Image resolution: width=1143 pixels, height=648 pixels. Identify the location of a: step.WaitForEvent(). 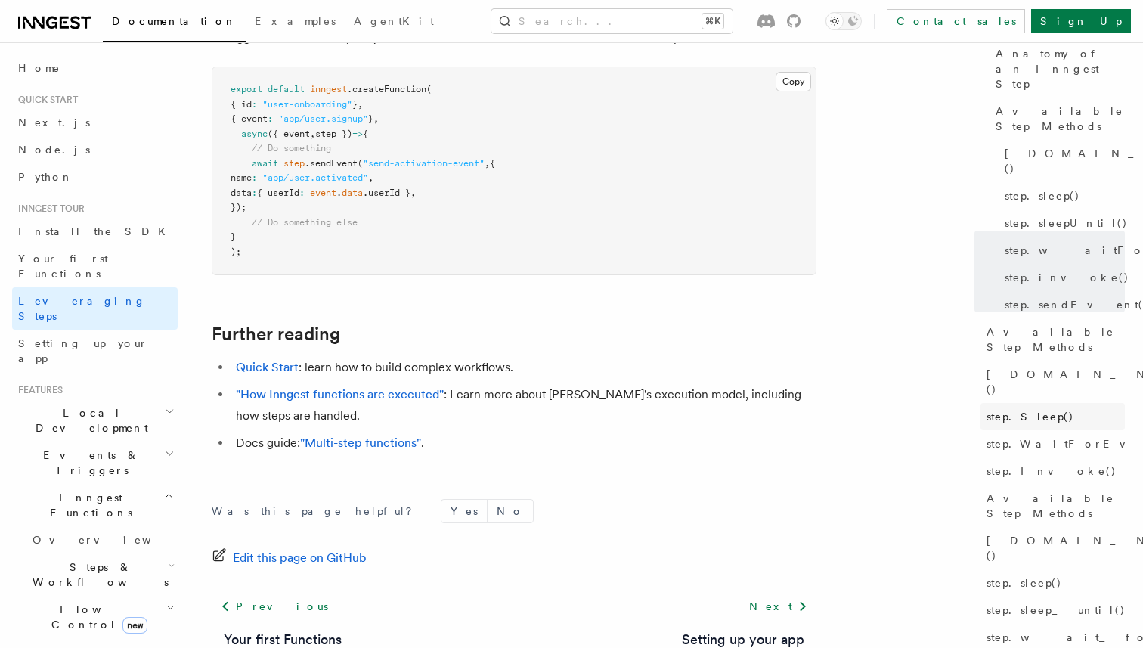
(1052, 444).